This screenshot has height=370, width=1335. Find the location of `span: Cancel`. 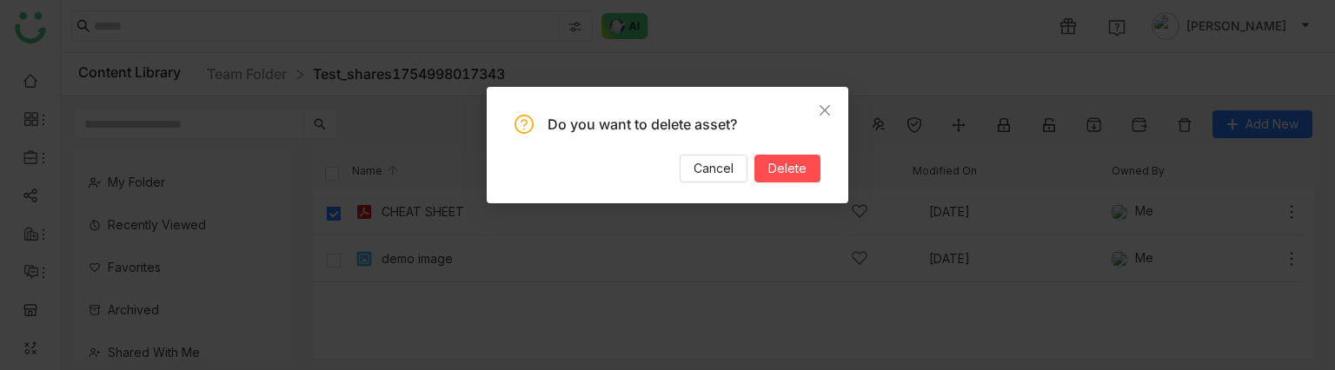

span: Cancel is located at coordinates (714, 169).